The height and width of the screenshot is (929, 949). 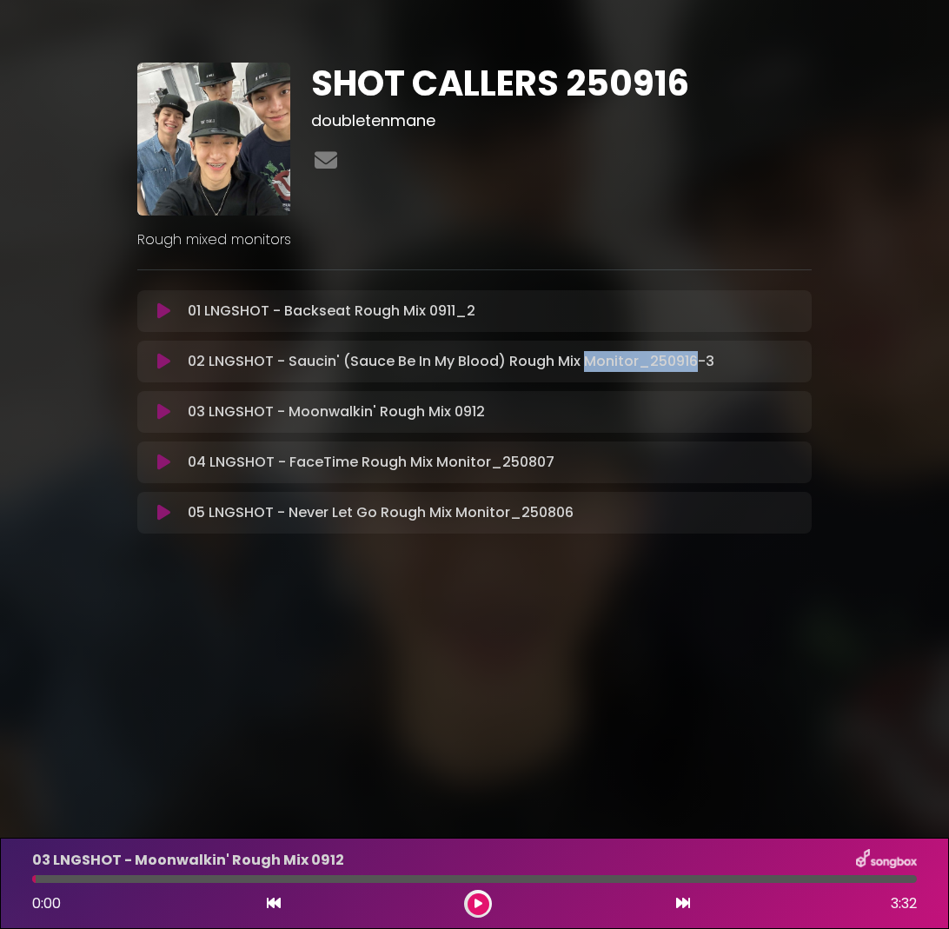 What do you see at coordinates (331, 311) in the screenshot?
I see `p: 01 LNGSHOT - Backseat Rough Mix 0911_2` at bounding box center [331, 311].